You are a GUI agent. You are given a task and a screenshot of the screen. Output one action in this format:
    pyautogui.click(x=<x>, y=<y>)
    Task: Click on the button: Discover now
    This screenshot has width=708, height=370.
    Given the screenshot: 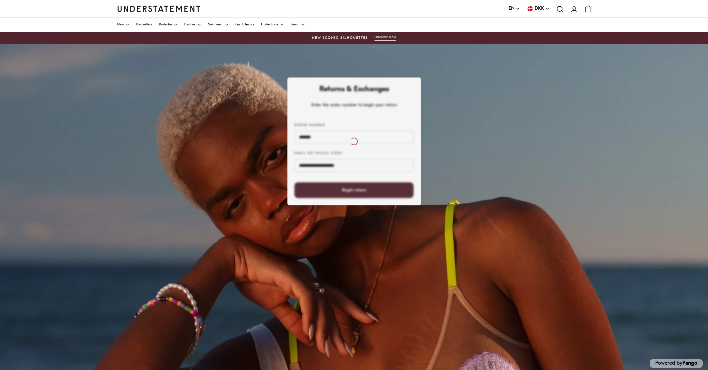 What is the action you would take?
    pyautogui.click(x=385, y=38)
    